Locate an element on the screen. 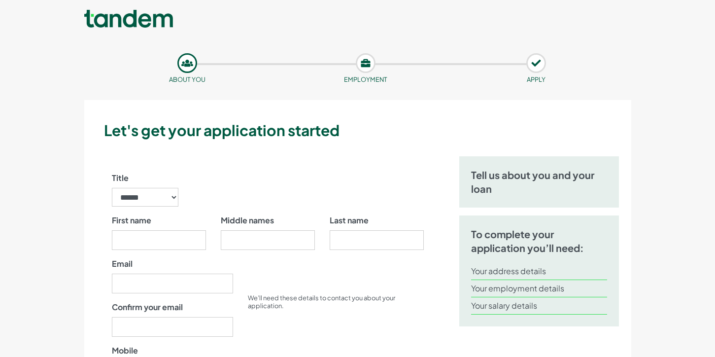 The image size is (715, 357). small: APPLY is located at coordinates (536, 79).